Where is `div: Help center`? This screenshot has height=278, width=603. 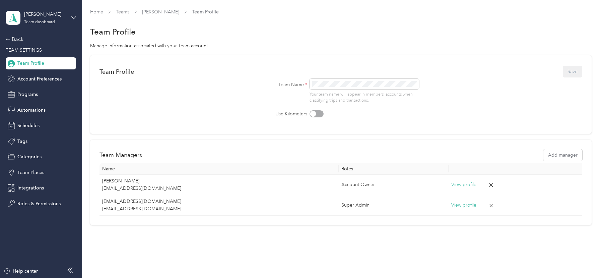
div: Help center is located at coordinates (21, 271).